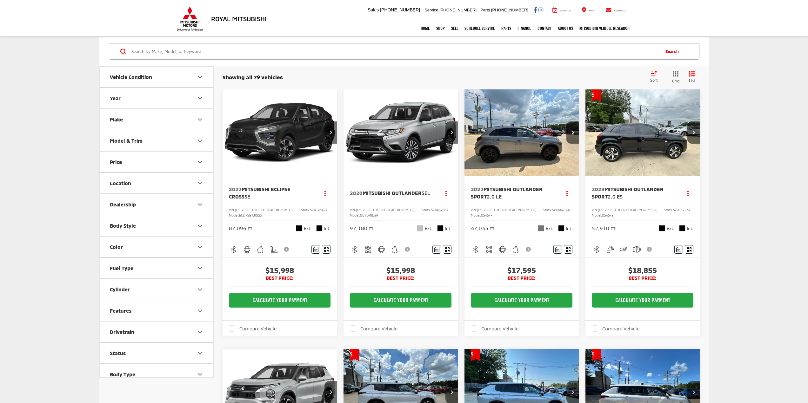 The image size is (808, 403). I want to click on a: About Us, so click(565, 28).